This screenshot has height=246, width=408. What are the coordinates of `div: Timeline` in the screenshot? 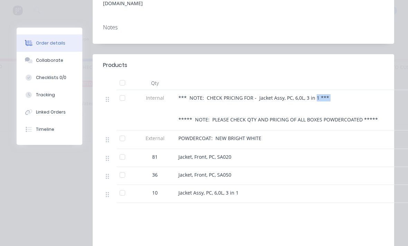 It's located at (45, 130).